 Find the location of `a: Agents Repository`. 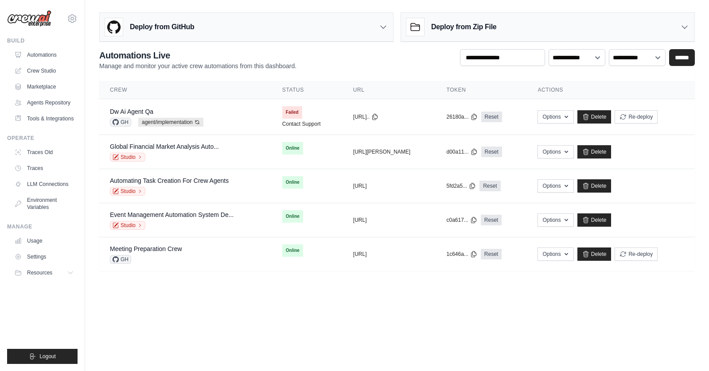

a: Agents Repository is located at coordinates (44, 103).